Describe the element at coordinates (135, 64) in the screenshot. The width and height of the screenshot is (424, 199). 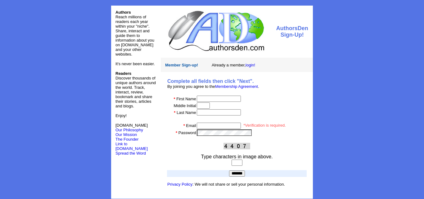
I see `font: It's never been easier.` at that location.